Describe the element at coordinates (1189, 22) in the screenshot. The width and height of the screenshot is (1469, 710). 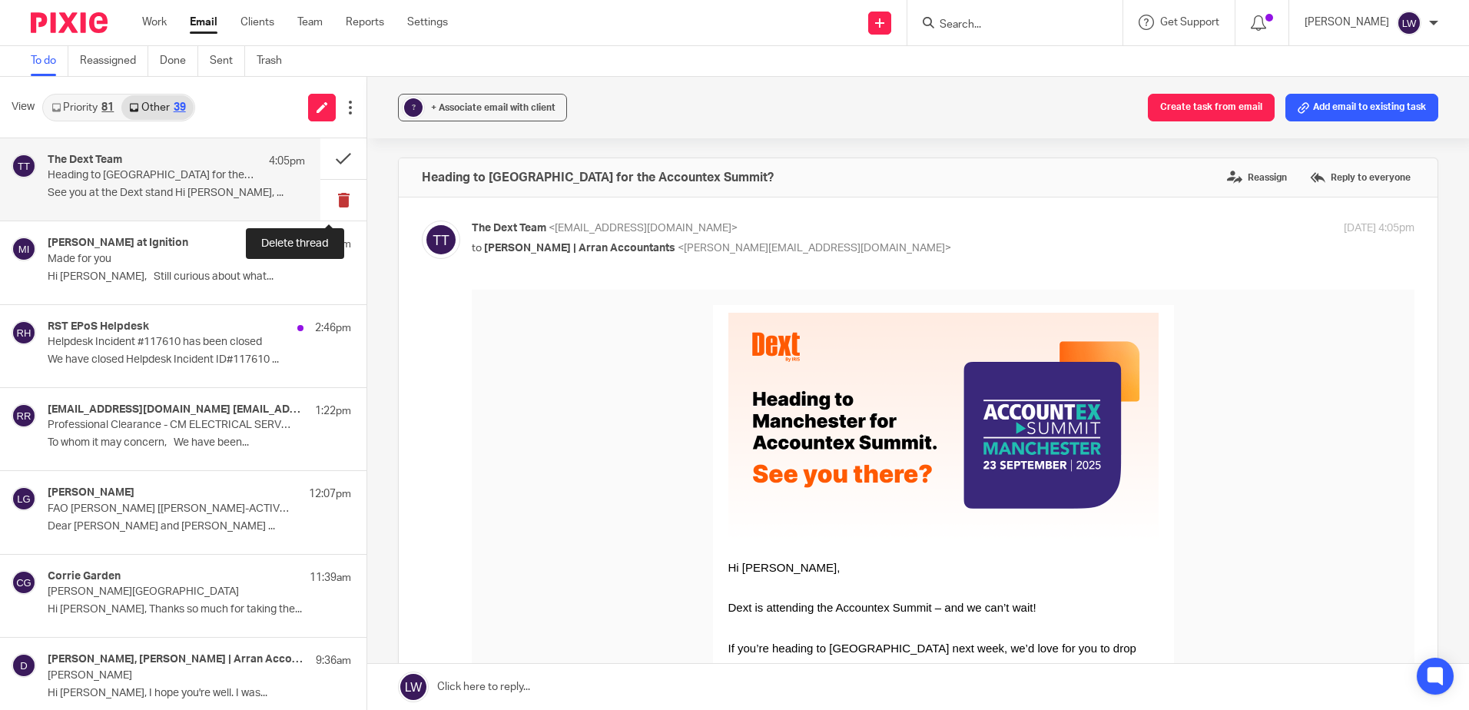
I see `span: Get Support` at that location.